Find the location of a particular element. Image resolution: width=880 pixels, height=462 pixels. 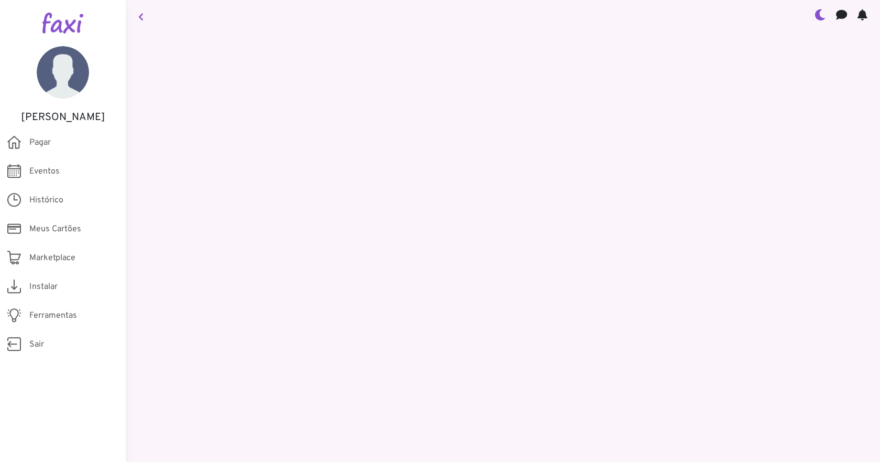

span: Eventos is located at coordinates (45, 171).